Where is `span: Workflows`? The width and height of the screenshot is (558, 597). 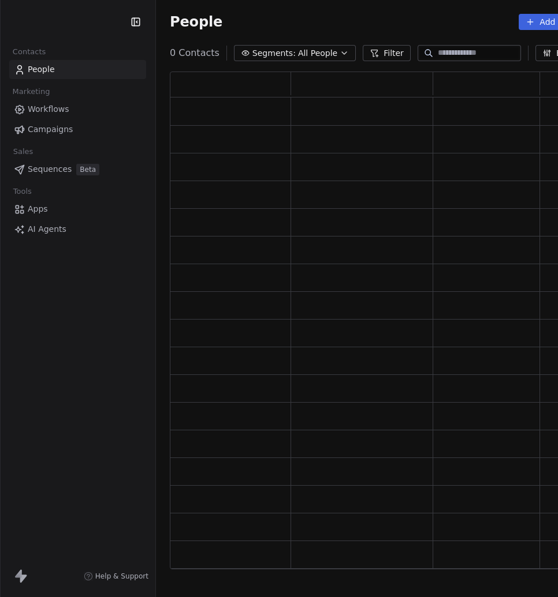 span: Workflows is located at coordinates (48, 109).